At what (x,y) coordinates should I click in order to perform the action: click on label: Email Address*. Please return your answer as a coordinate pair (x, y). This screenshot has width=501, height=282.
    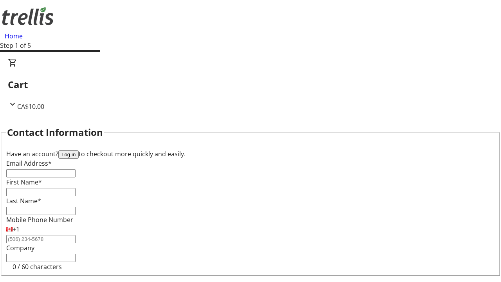
    Looking at the image, I should click on (29, 163).